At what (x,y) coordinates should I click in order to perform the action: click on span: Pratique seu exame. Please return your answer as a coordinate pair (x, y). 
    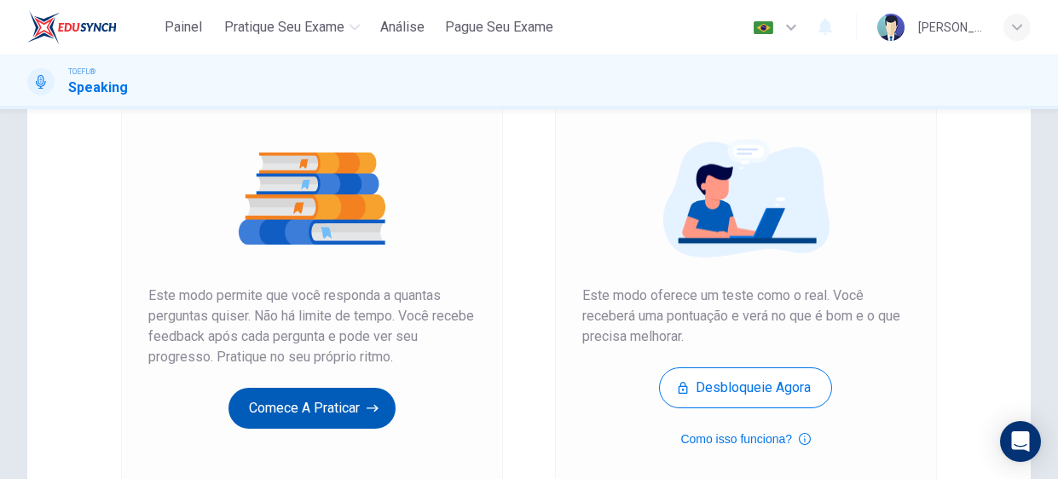
    Looking at the image, I should click on (284, 27).